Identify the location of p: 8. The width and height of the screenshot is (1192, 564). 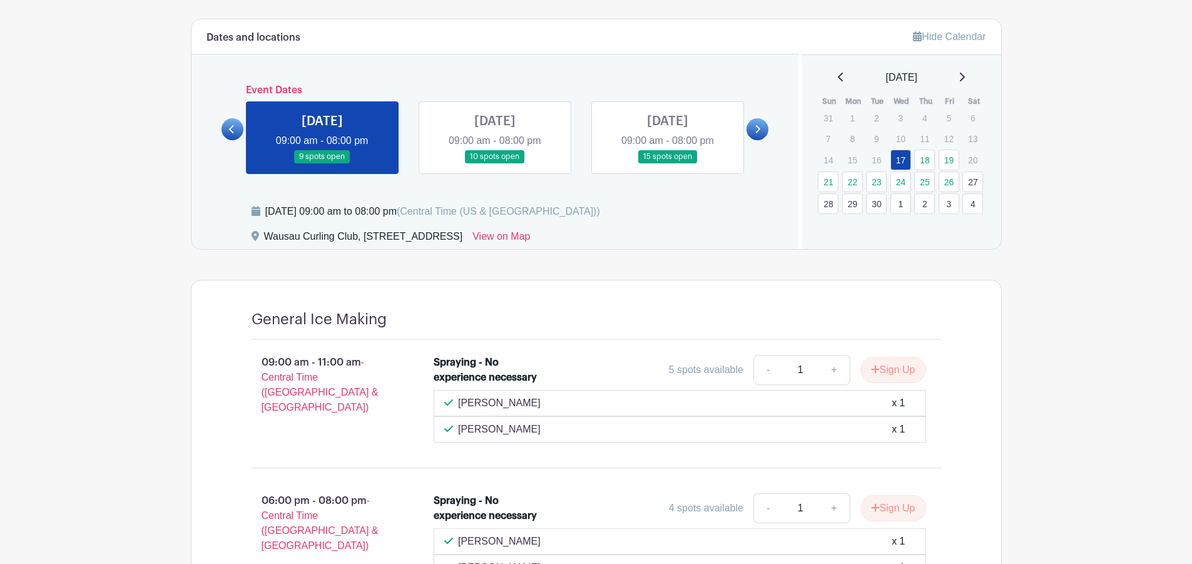
(852, 138).